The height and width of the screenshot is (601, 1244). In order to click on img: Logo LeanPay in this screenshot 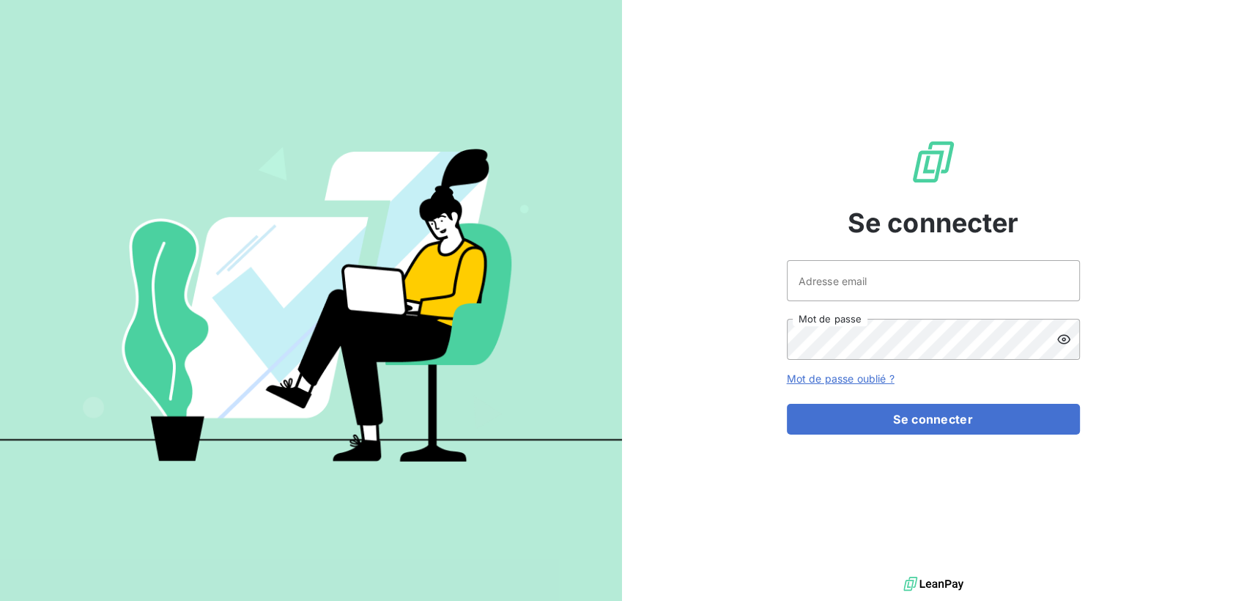, I will do `click(933, 162)`.